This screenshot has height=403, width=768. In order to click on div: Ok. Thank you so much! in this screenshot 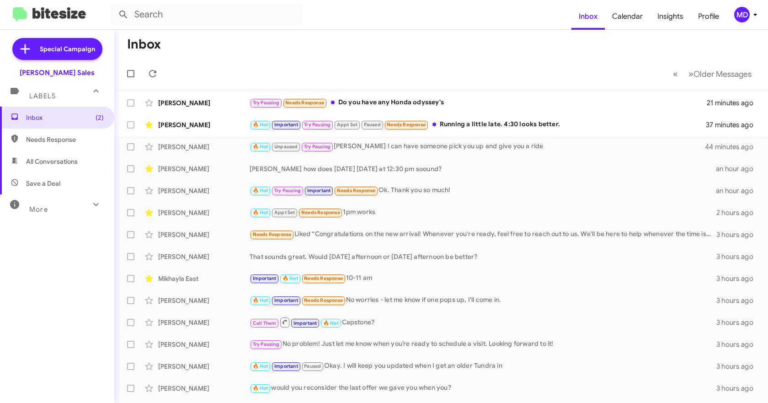, I will do `click(483, 190)`.